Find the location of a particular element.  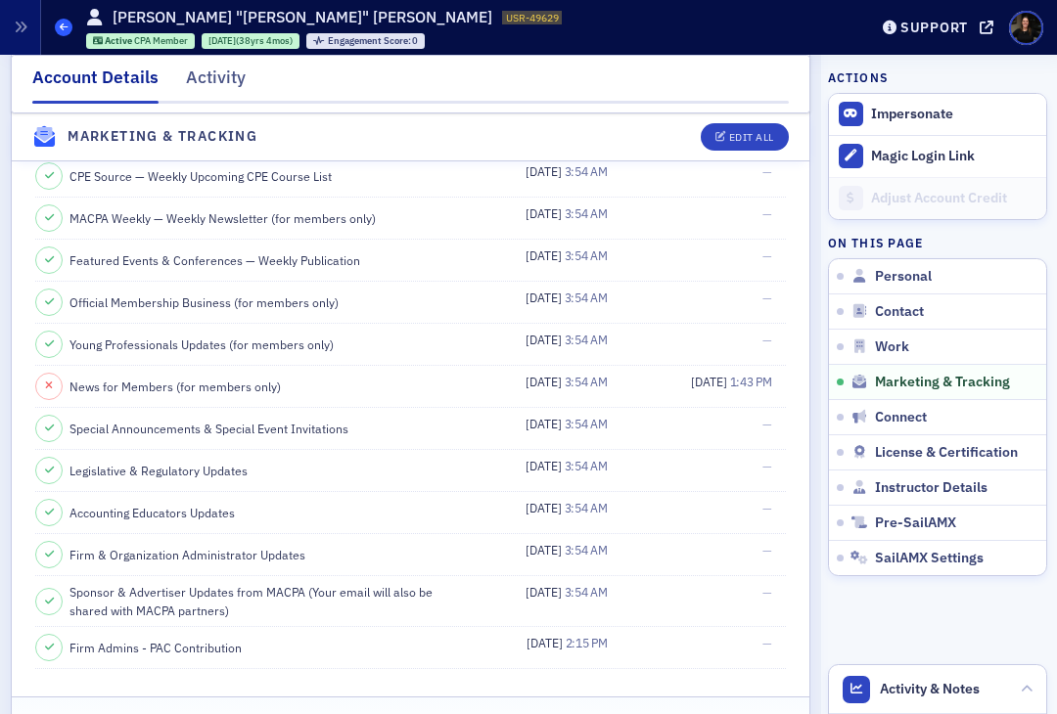

span: Instructor Details is located at coordinates (931, 488).